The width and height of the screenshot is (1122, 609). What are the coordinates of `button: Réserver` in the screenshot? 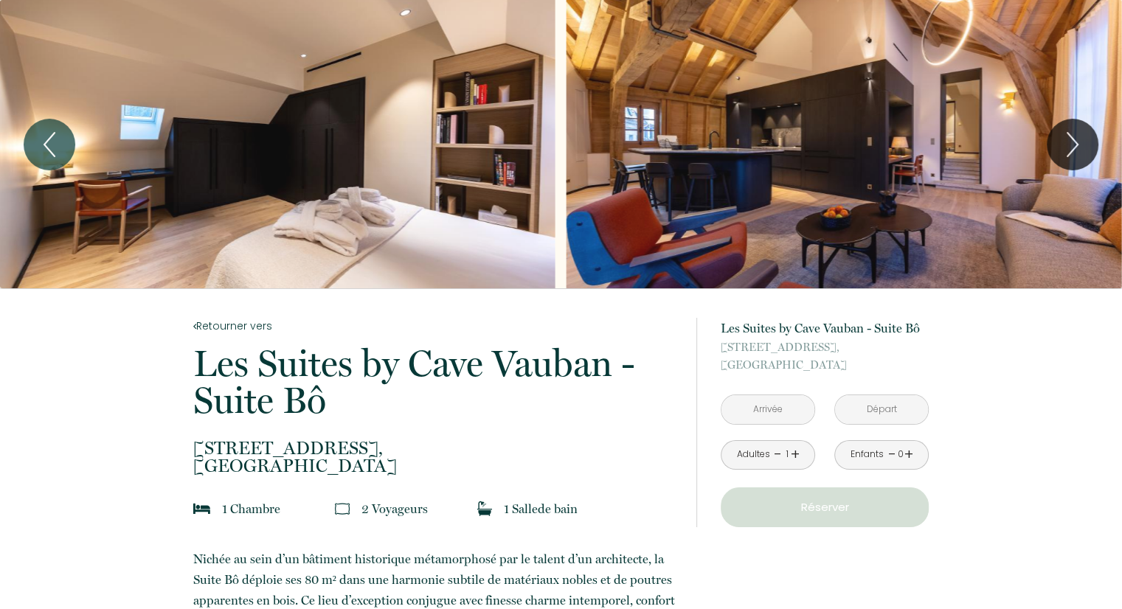 It's located at (825, 508).